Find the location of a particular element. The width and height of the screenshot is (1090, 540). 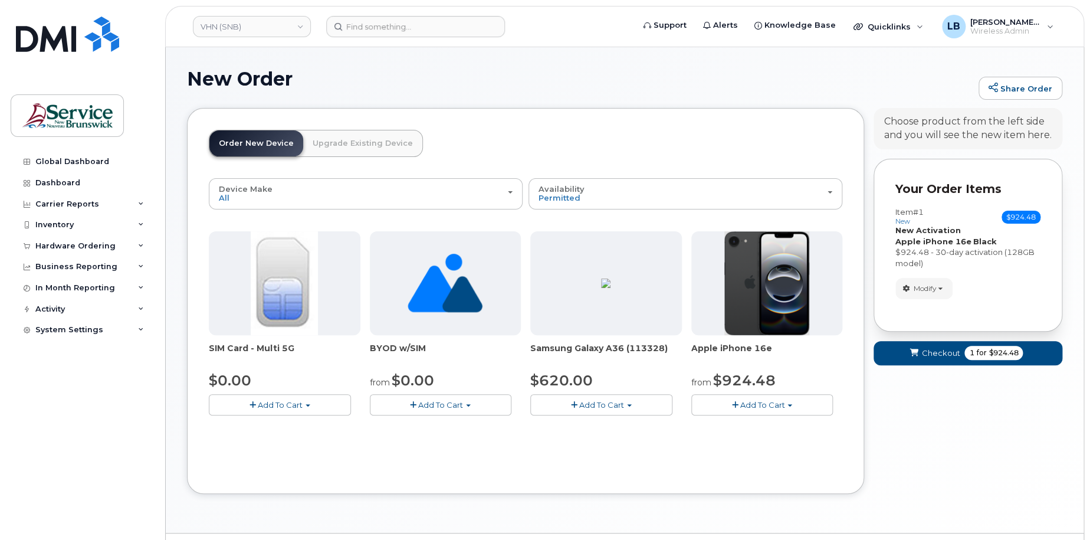

span: Checkout is located at coordinates (940, 353).